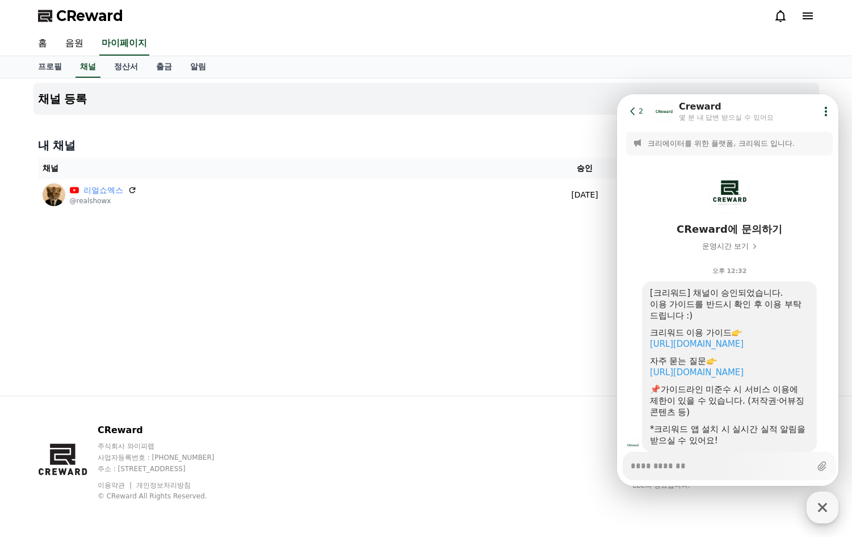 This screenshot has width=852, height=537. I want to click on p: CReward, so click(167, 430).